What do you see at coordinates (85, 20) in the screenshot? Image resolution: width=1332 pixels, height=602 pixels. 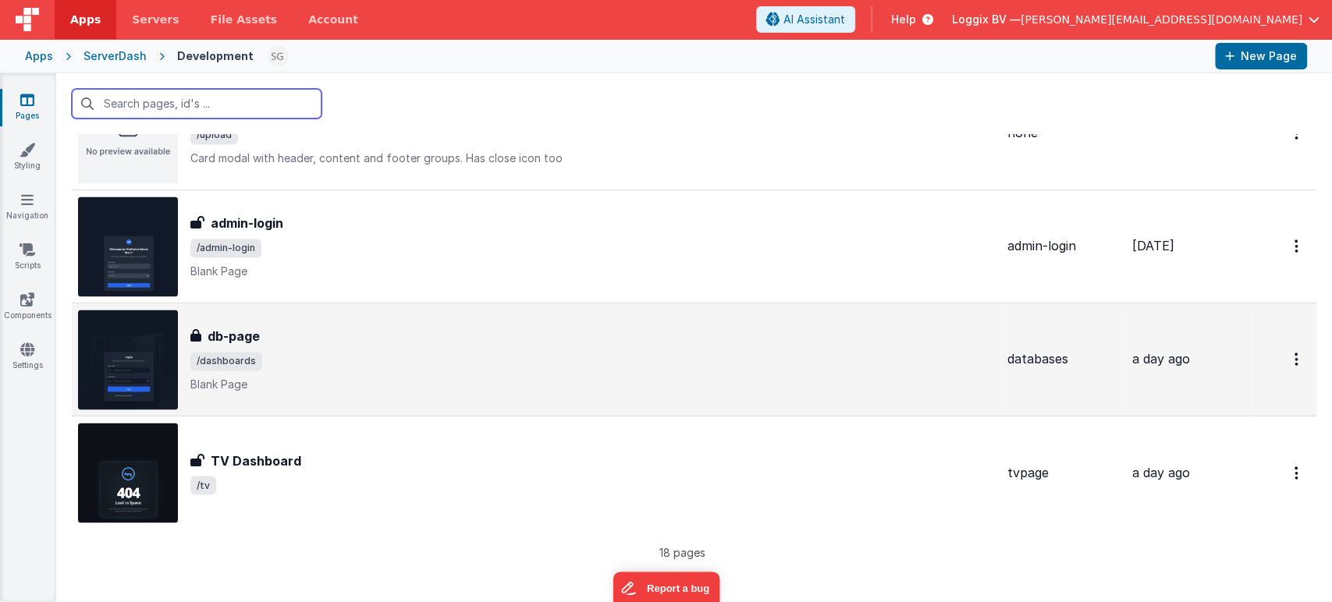 I see `span: Apps` at bounding box center [85, 20].